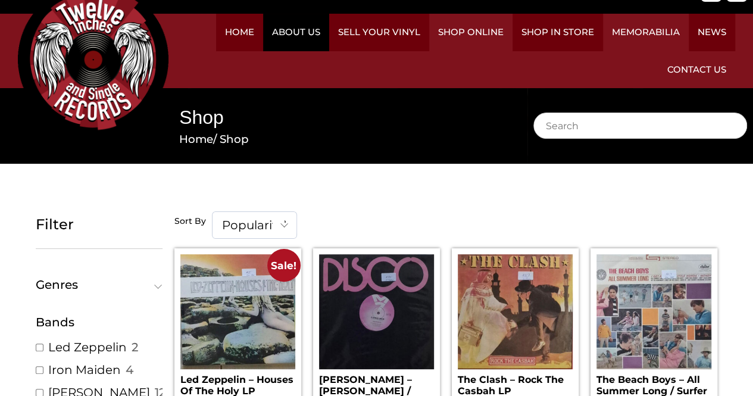  What do you see at coordinates (99, 224) in the screenshot?
I see `h5: Filter` at bounding box center [99, 224].